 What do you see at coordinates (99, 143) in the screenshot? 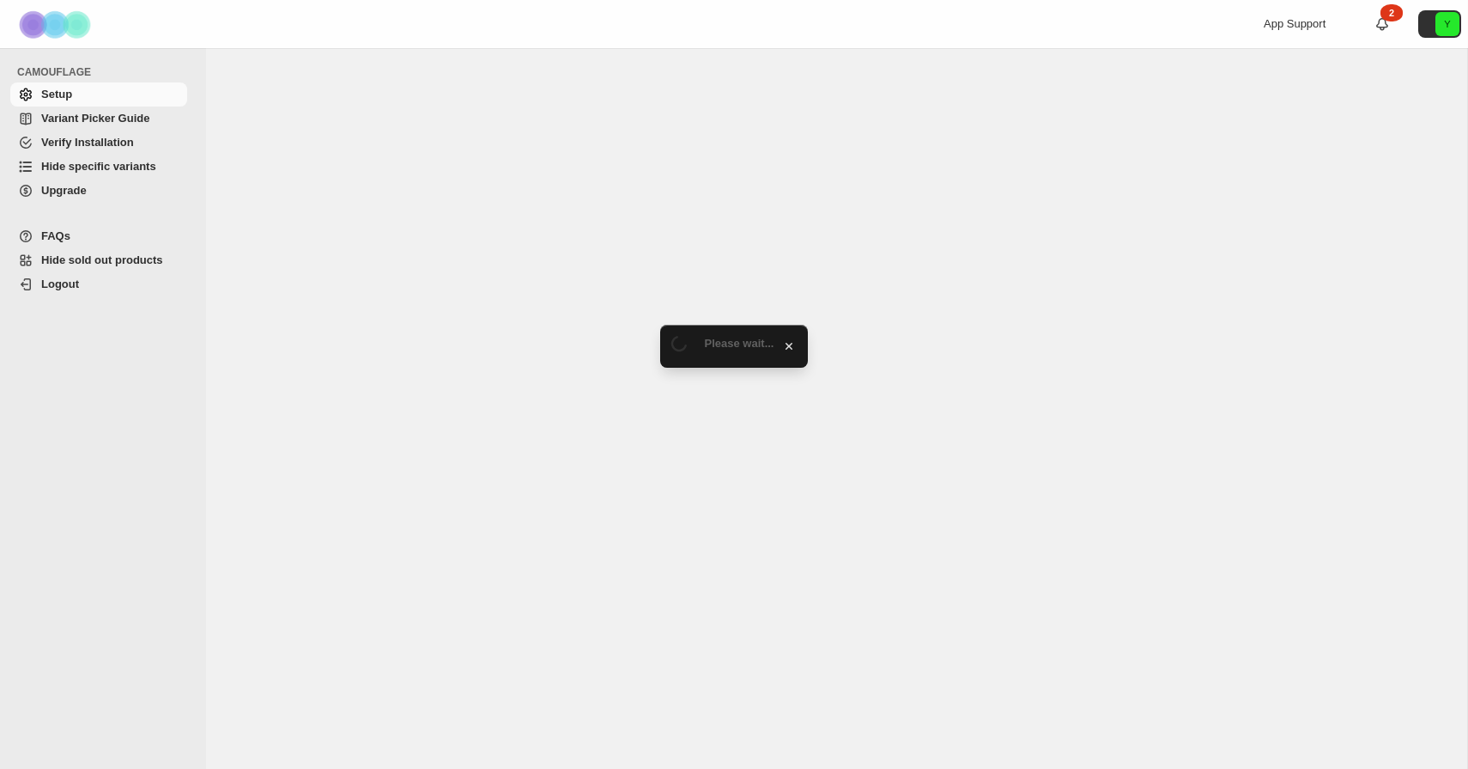
I see `a: Verify Installation` at bounding box center [99, 143].